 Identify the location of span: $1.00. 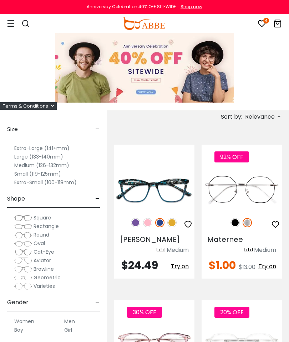
(222, 265).